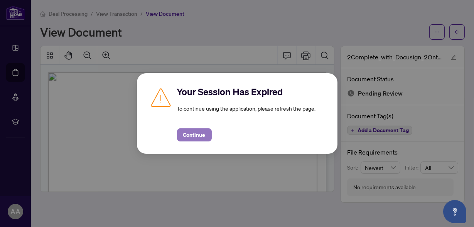 This screenshot has height=227, width=474. Describe the element at coordinates (251, 92) in the screenshot. I see `h2: Your Session Has Expired` at that location.